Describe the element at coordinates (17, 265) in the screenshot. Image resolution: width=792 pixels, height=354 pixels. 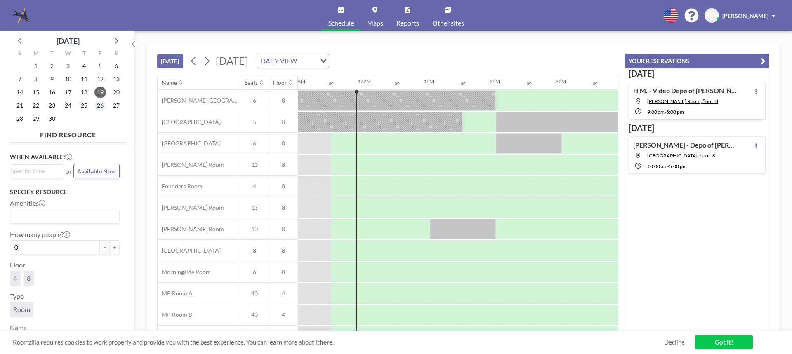
I see `label: Floor` at that location.